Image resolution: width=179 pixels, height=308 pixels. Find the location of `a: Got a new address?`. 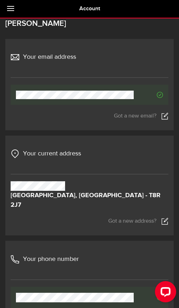

a: Got a new address? is located at coordinates (138, 221).